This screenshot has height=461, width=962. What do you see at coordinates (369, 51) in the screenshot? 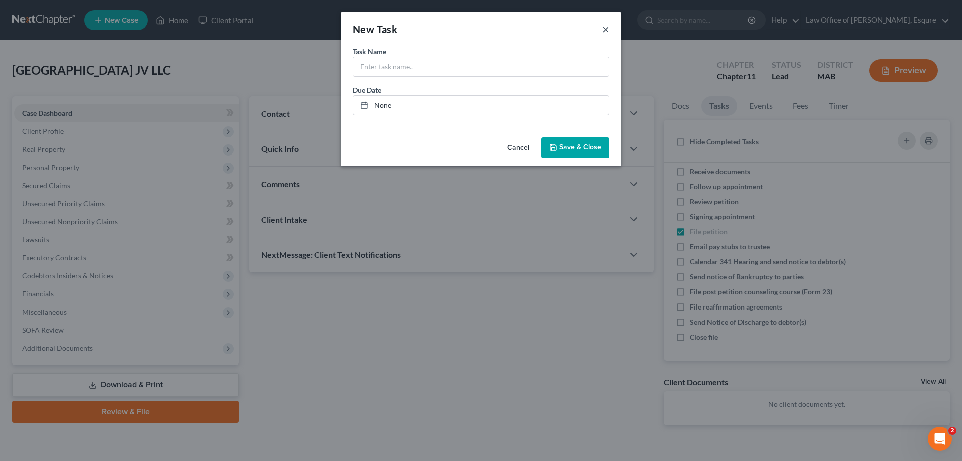
I see `span: Task Name` at bounding box center [369, 51].